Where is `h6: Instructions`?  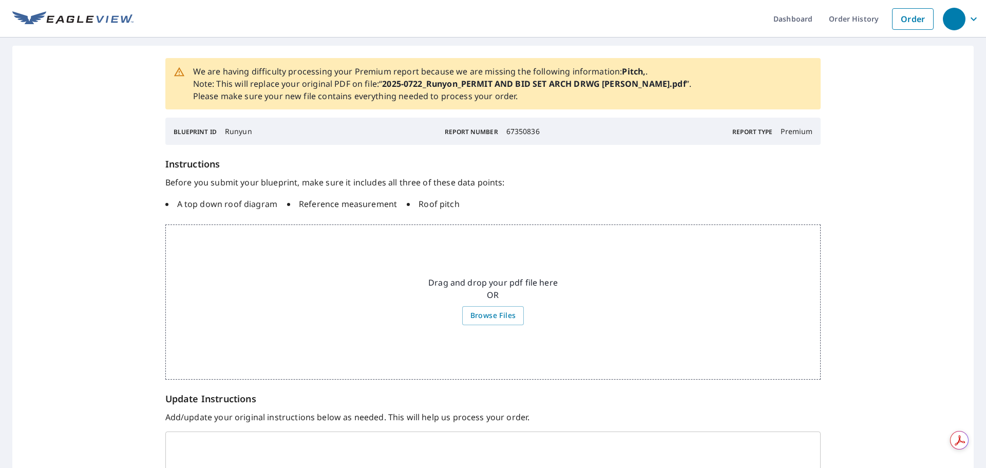 h6: Instructions is located at coordinates (493, 164).